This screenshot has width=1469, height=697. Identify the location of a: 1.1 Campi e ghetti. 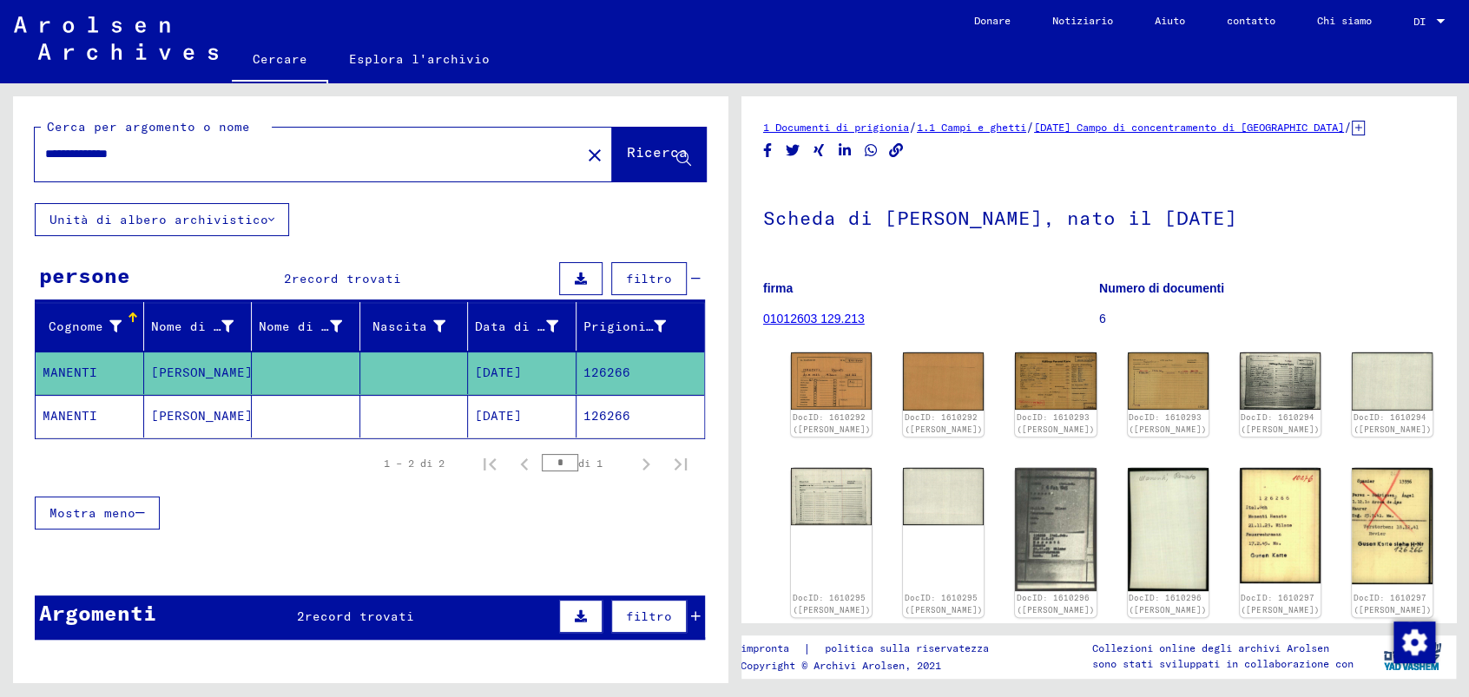
(972, 127).